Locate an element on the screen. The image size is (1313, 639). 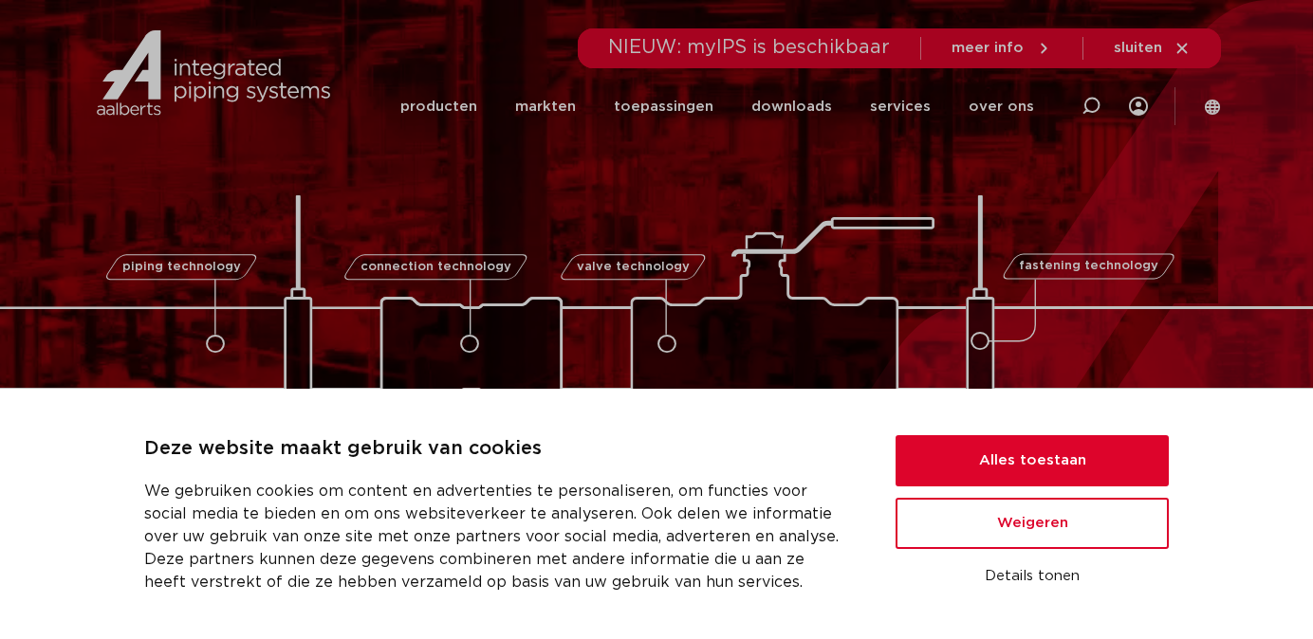
p: We gebruiken cookies om content en advertenties te personaliseren, om functies voor social media ... is located at coordinates (497, 537).